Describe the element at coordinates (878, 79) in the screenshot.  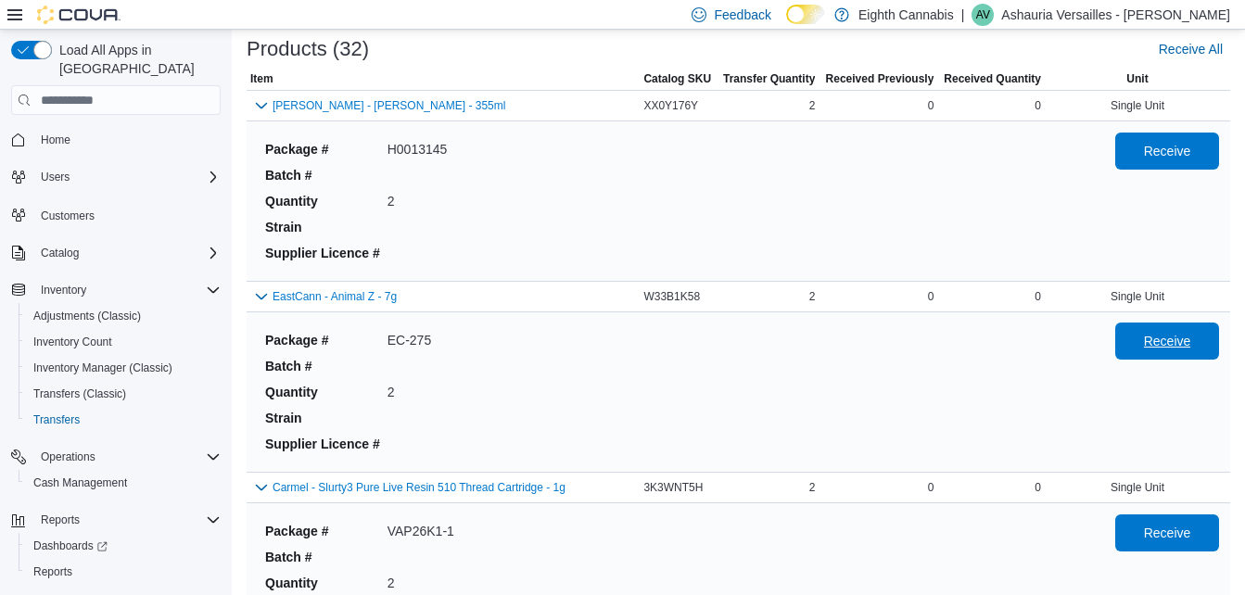
I see `button: Received Previously` at that location.